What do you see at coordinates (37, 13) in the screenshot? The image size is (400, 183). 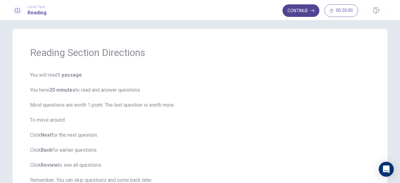 I see `h1: Reading` at bounding box center [37, 13].